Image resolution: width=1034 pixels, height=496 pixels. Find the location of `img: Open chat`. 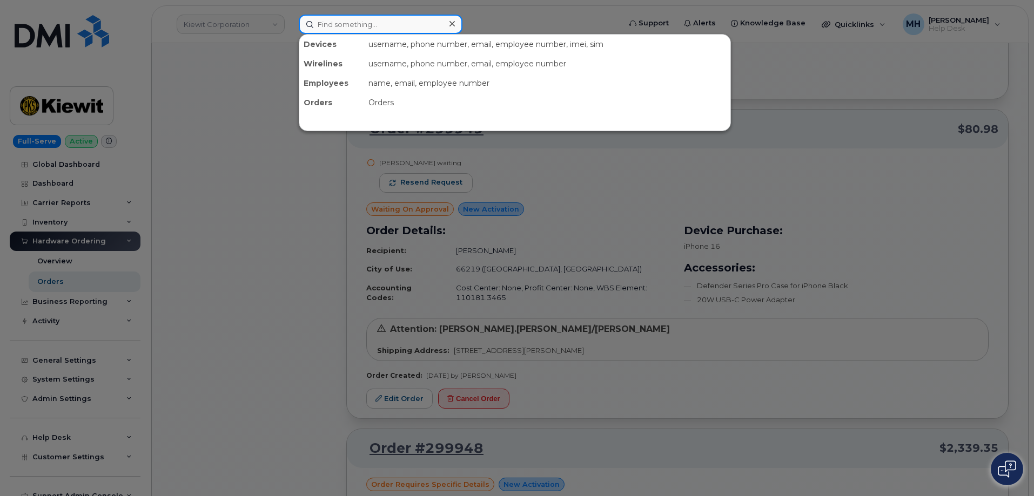

img: Open chat is located at coordinates (1007, 469).